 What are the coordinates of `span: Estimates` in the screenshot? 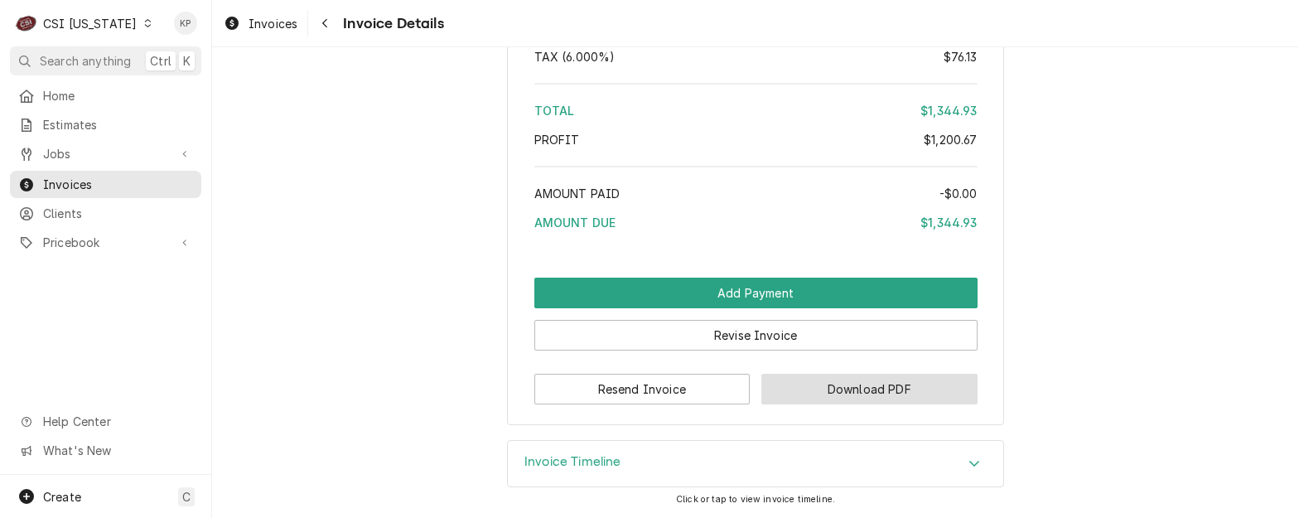 It's located at (118, 124).